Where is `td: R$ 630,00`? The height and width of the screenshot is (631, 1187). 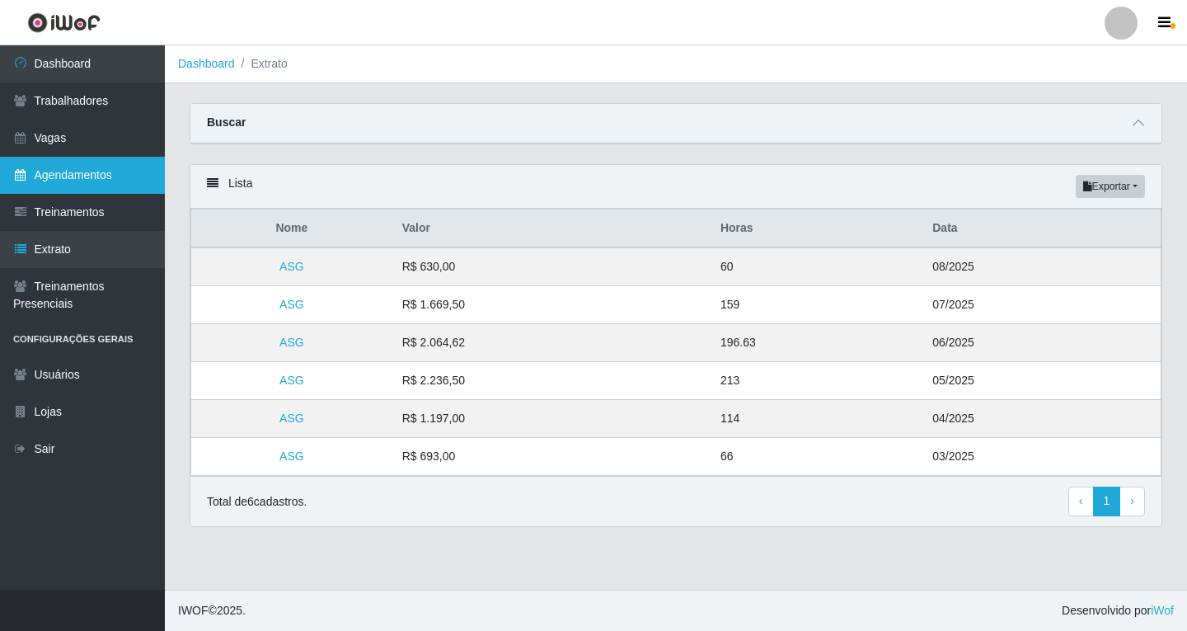 td: R$ 630,00 is located at coordinates (552, 266).